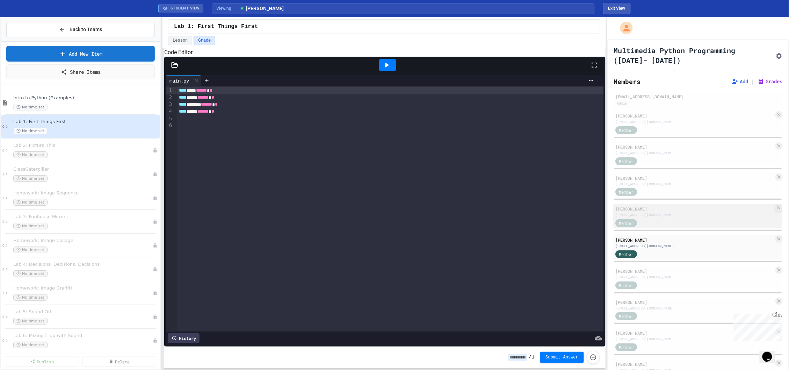  I want to click on button: Lesson, so click(180, 41).